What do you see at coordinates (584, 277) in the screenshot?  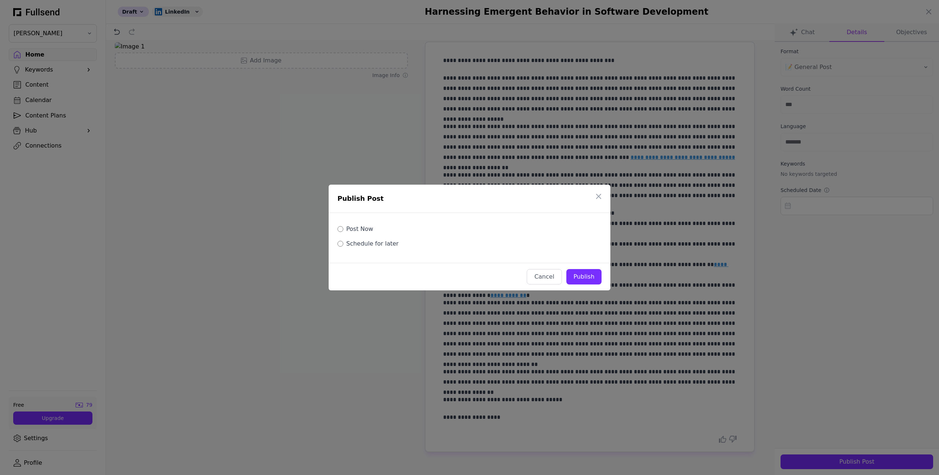 I see `button: Publish` at bounding box center [584, 277].